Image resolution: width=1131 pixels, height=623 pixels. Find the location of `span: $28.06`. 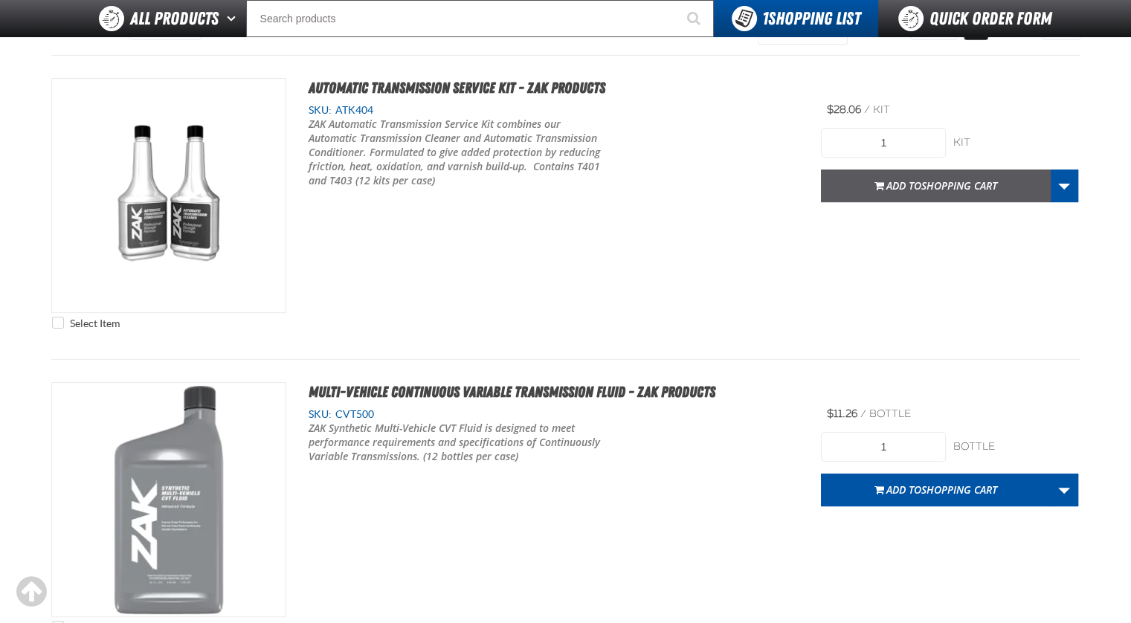

span: $28.06 is located at coordinates (844, 109).